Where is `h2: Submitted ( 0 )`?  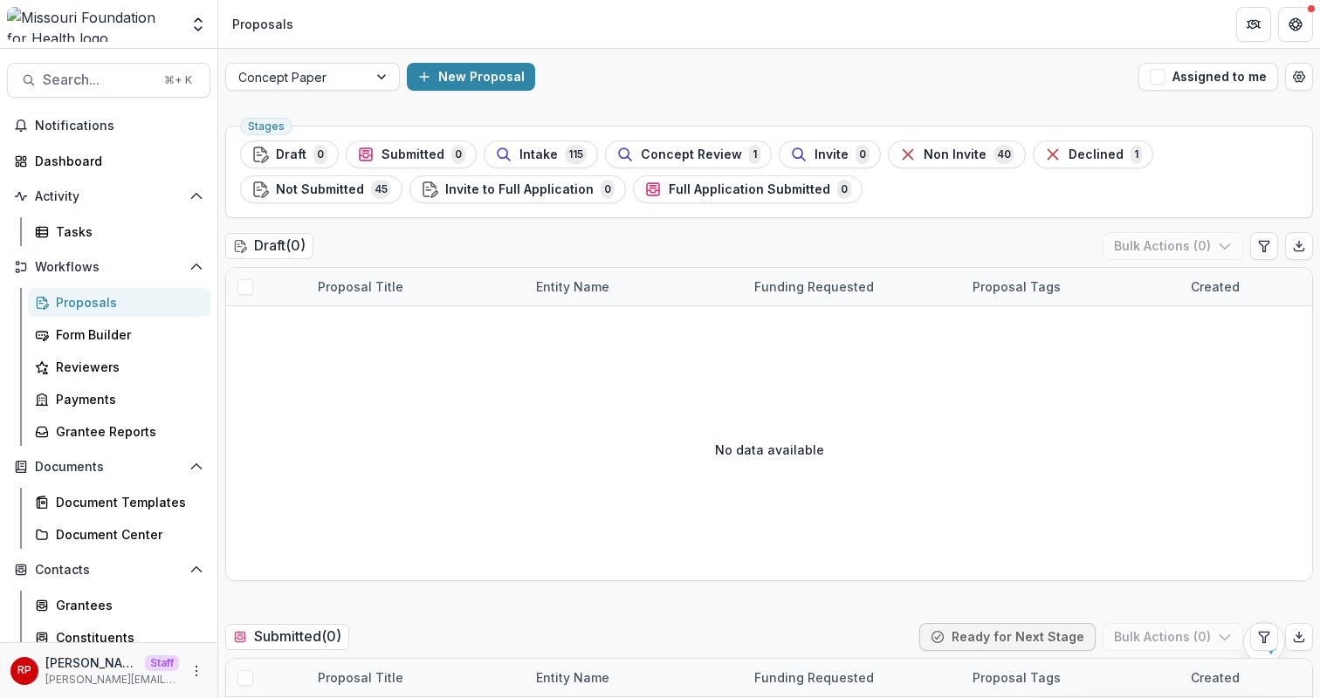 h2: Submitted ( 0 ) is located at coordinates (287, 636).